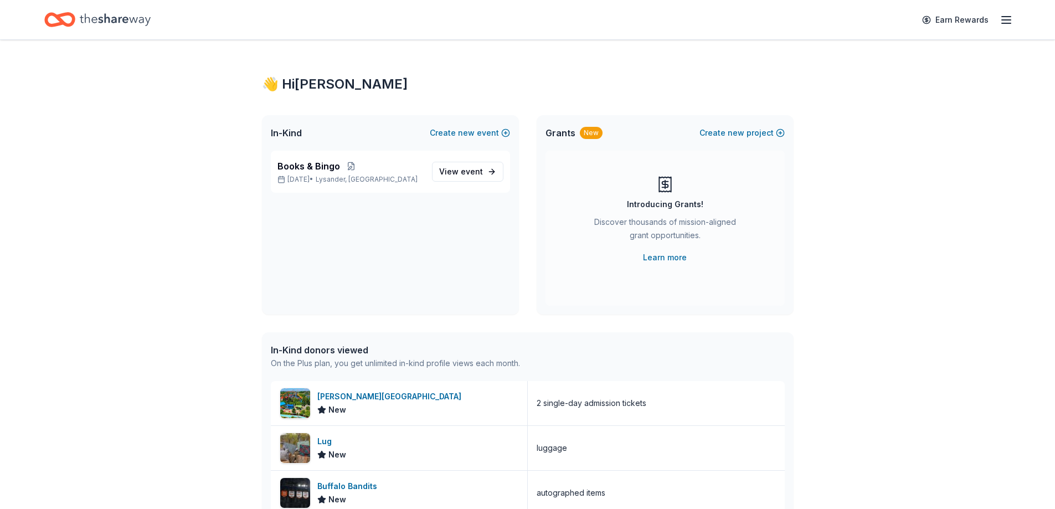 This screenshot has height=509, width=1055. I want to click on button: Createnewproject, so click(742, 133).